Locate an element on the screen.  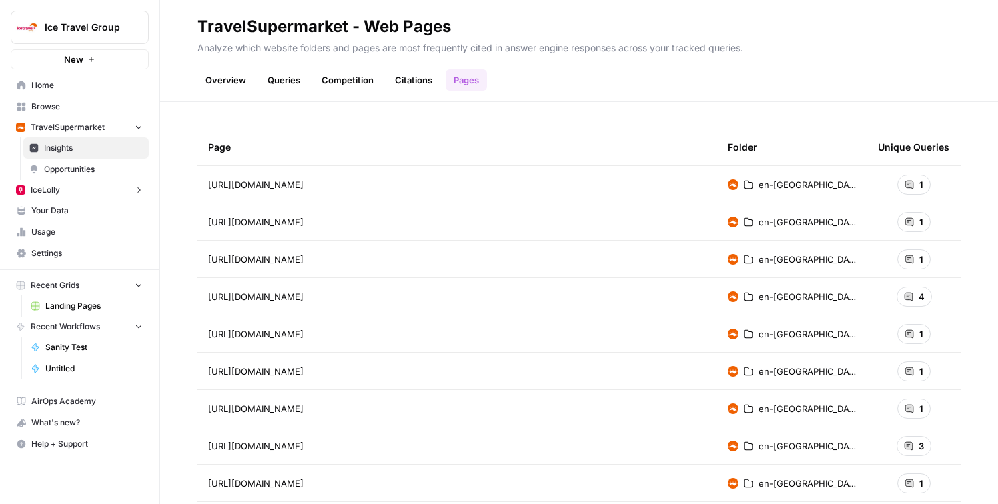
span: AirOps Academy is located at coordinates (87, 402).